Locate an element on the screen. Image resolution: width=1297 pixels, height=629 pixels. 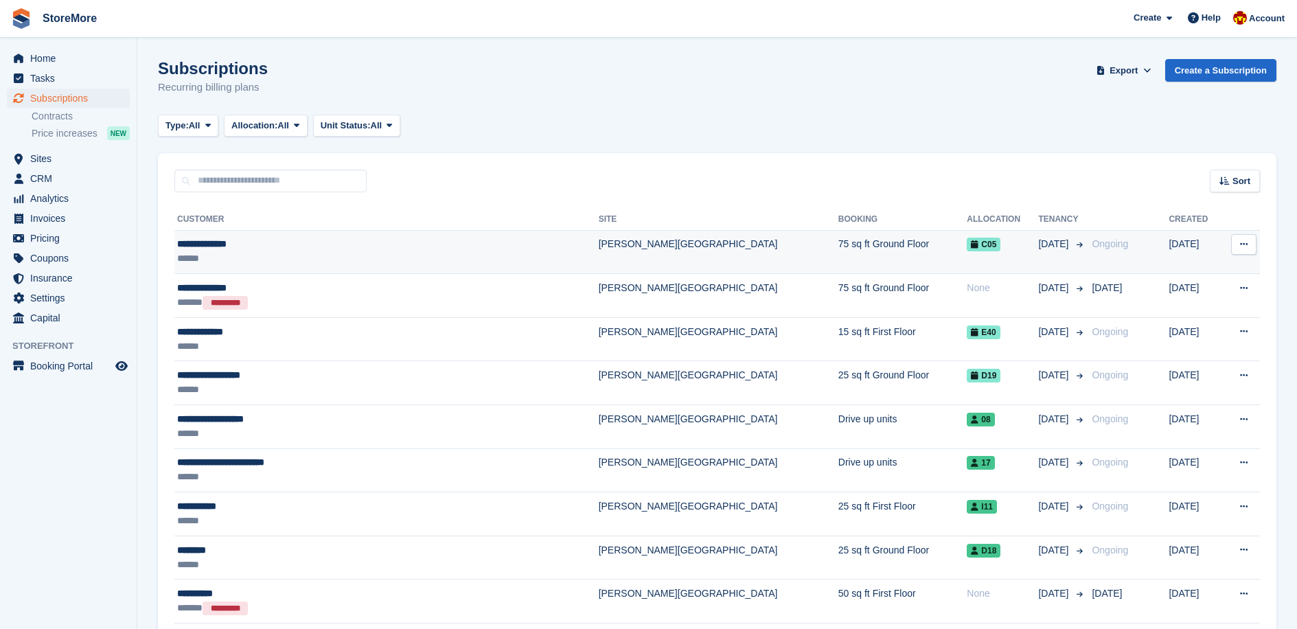
span: Capital is located at coordinates (71, 318).